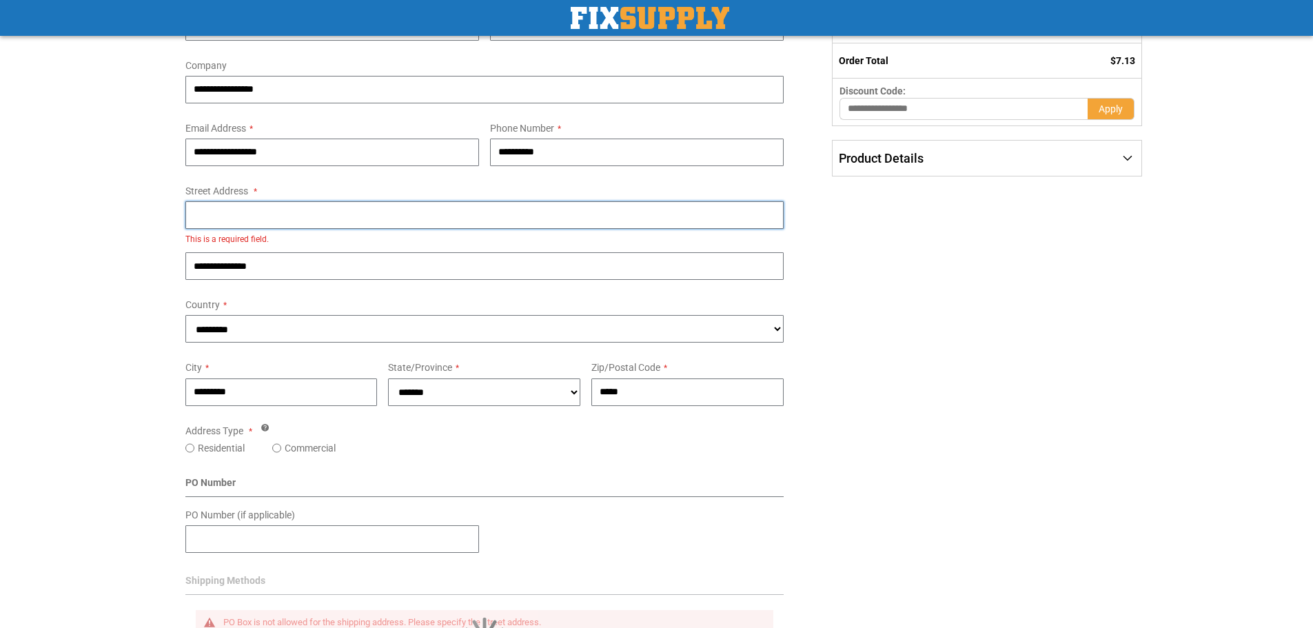 This screenshot has width=1313, height=628. I want to click on span: Zip/Postal Code, so click(626, 367).